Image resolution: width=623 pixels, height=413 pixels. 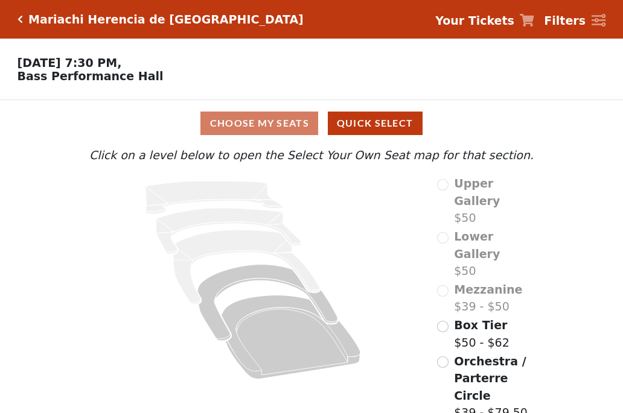 I want to click on label: $39 - $50, so click(x=488, y=298).